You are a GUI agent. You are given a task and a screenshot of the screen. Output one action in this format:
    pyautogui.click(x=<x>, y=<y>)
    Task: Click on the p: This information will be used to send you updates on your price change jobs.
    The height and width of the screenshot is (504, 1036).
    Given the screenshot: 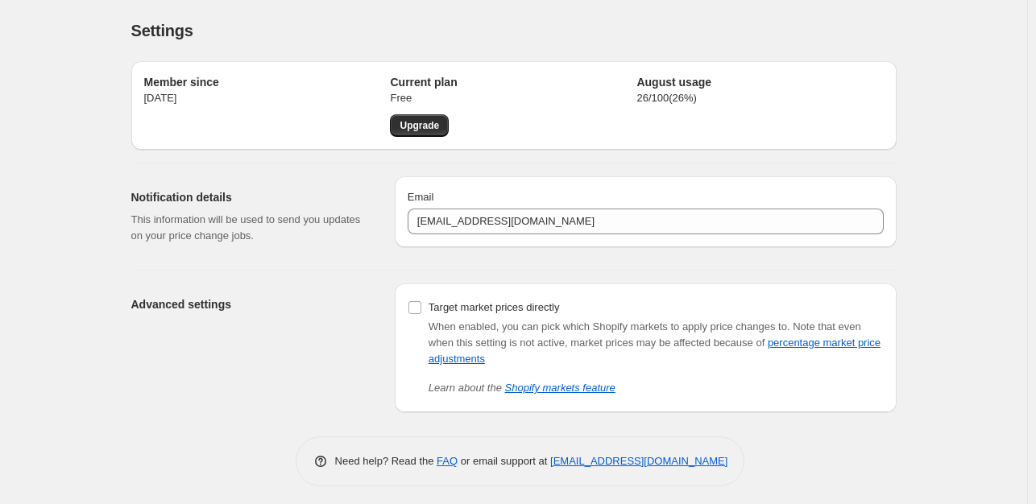 What is the action you would take?
    pyautogui.click(x=250, y=228)
    